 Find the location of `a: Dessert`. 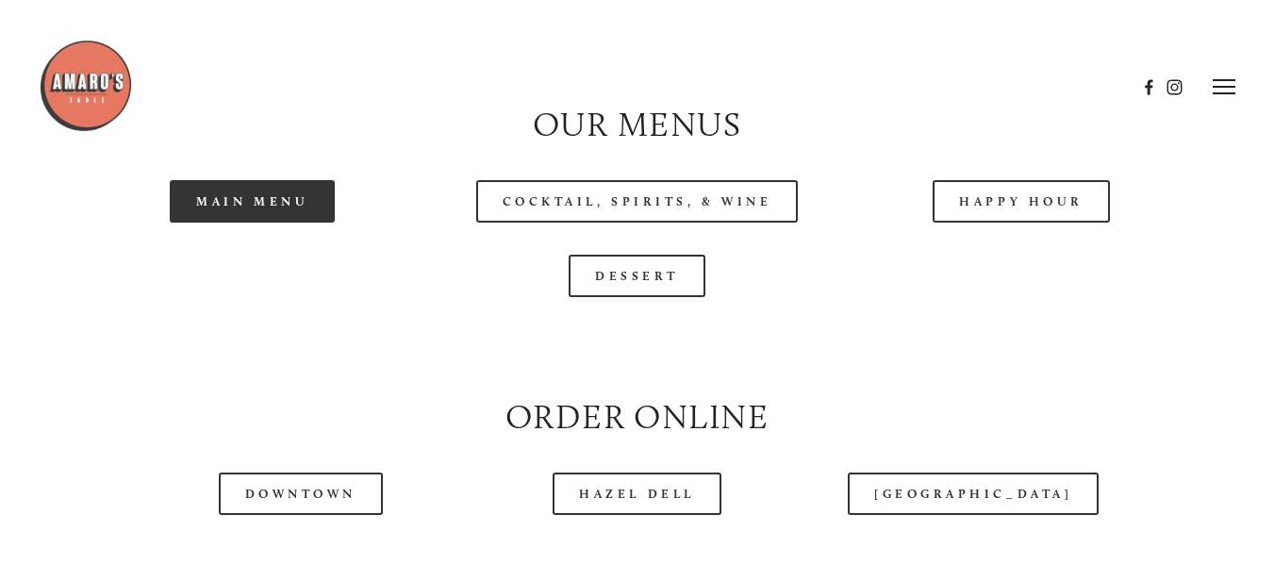

a: Dessert is located at coordinates (637, 275).